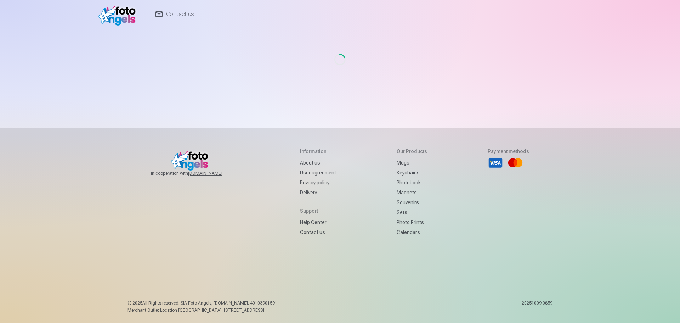  I want to click on p: © 2025 All Rights reserved. ,, so click(202, 303).